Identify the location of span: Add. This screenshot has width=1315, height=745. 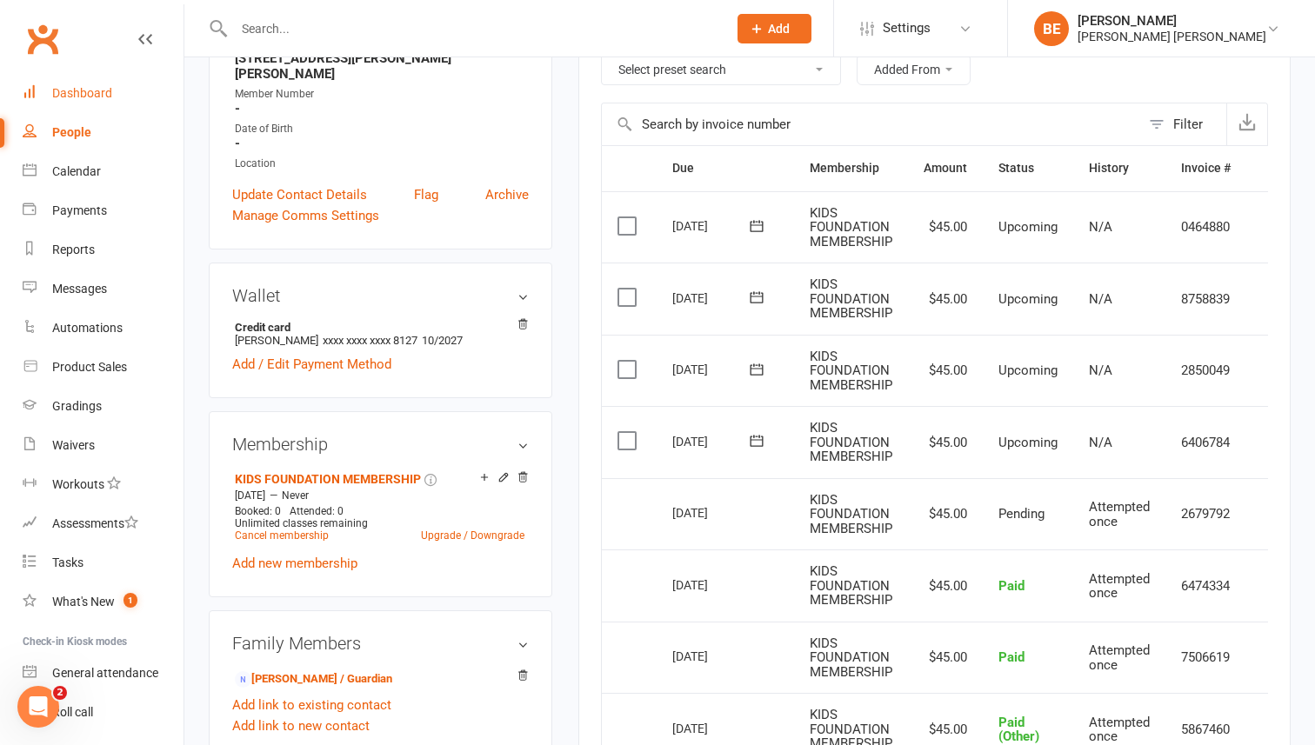
(778, 29).